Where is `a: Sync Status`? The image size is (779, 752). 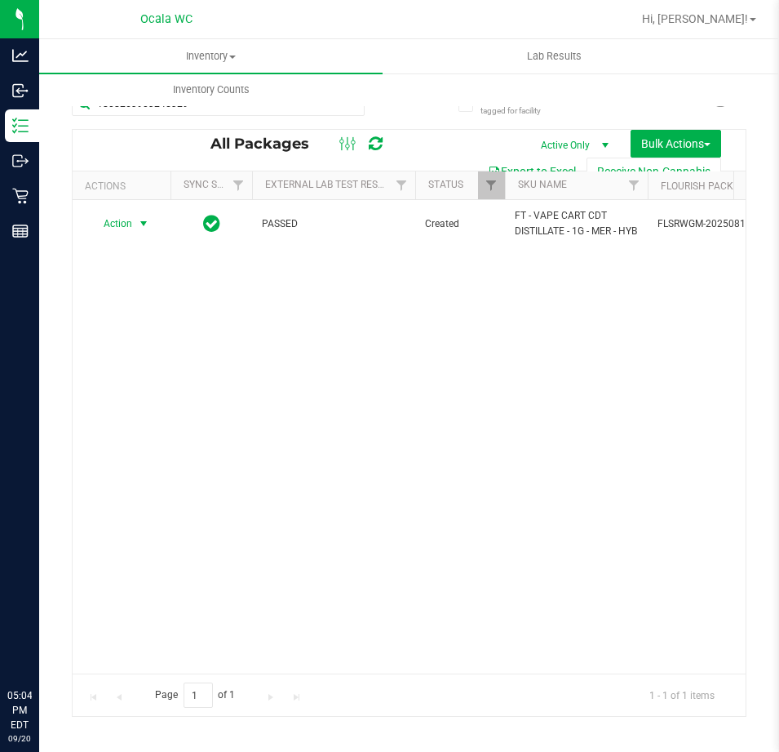 a: Sync Status is located at coordinates (215, 184).